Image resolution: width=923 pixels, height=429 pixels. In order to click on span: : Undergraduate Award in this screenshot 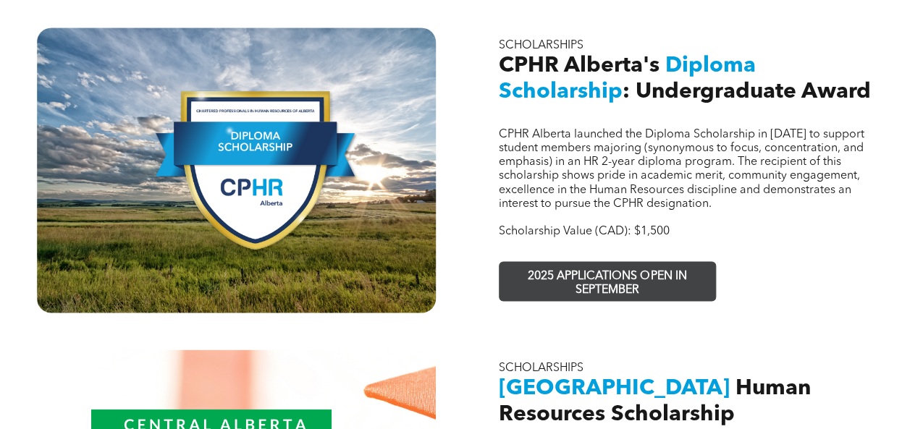, I will do `click(746, 92)`.